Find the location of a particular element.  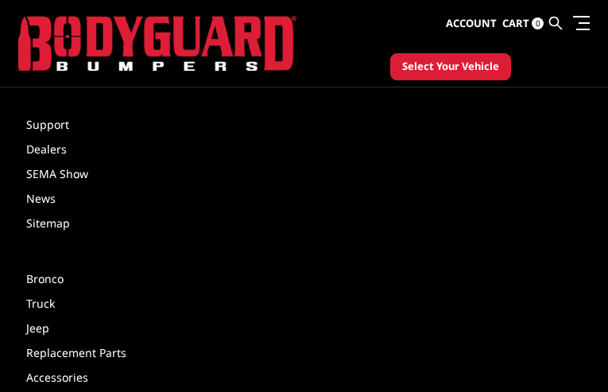

a: SEMA Show is located at coordinates (57, 173).